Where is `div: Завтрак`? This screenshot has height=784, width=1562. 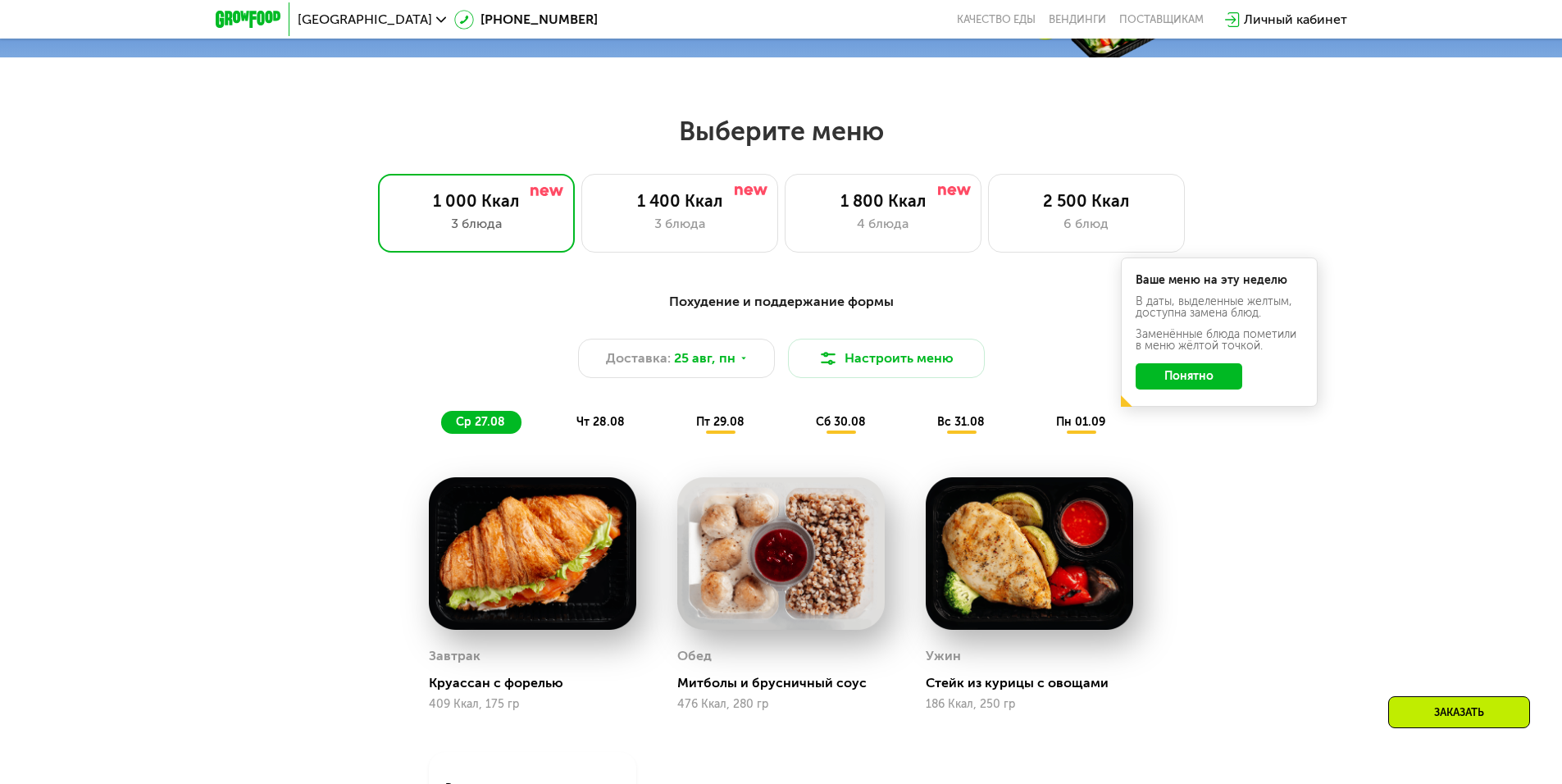
div: Завтрак is located at coordinates (454, 656).